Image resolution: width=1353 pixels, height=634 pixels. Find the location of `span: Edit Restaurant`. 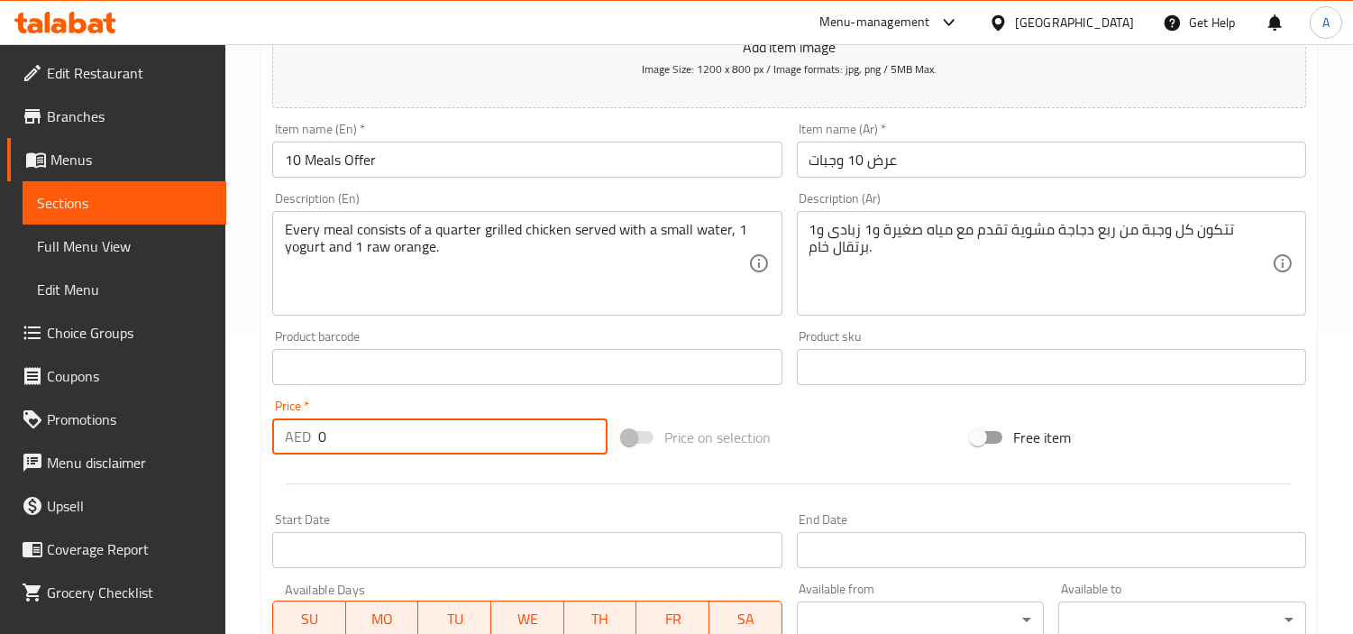

span: Edit Restaurant is located at coordinates (129, 73).